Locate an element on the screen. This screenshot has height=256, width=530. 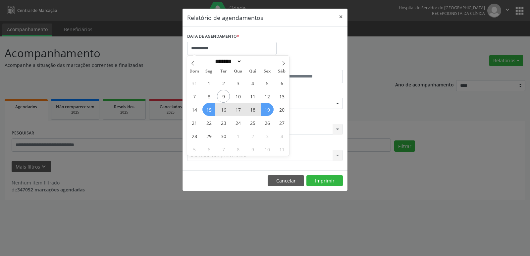
span: Outubro 2, 2025 is located at coordinates (252, 136).